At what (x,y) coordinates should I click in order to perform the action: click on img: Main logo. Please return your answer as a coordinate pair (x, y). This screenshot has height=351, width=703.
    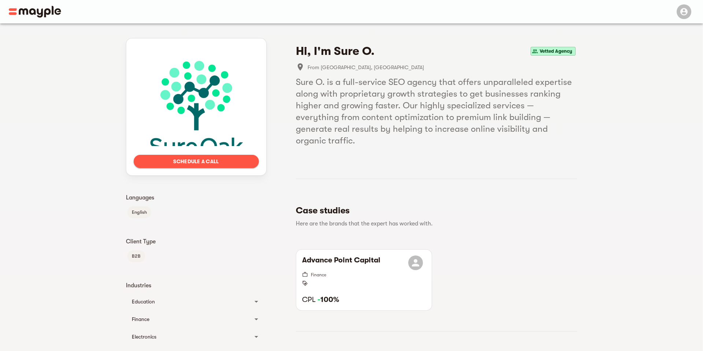
    Looking at the image, I should click on (35, 12).